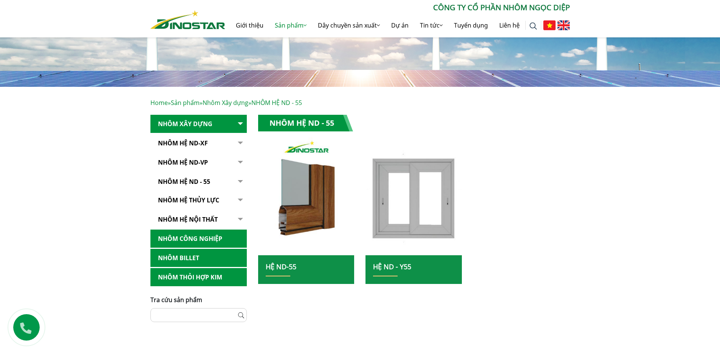 Image resolution: width=720 pixels, height=347 pixels. I want to click on a: Tin tức, so click(431, 25).